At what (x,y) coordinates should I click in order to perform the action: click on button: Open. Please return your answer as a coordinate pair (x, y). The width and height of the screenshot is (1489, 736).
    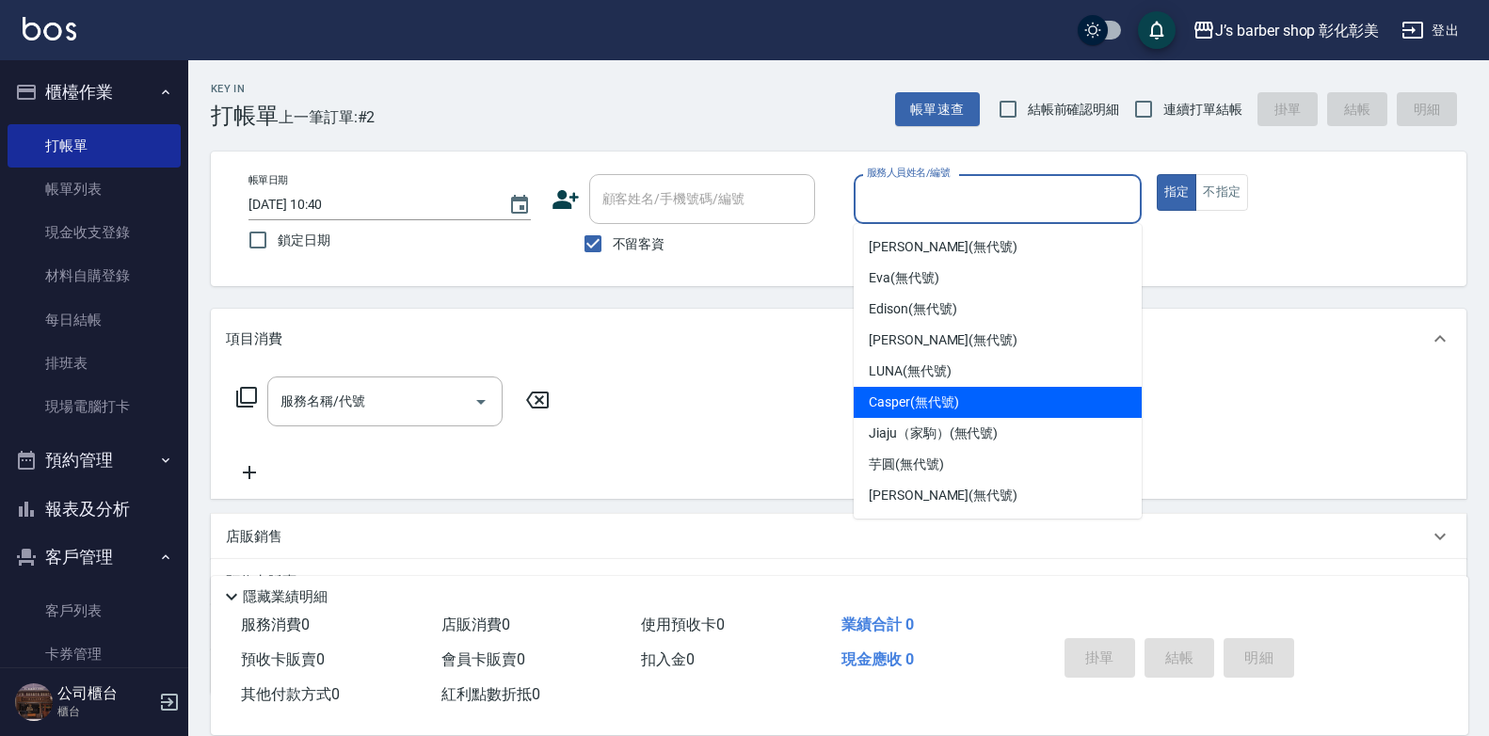
    Looking at the image, I should click on (481, 402).